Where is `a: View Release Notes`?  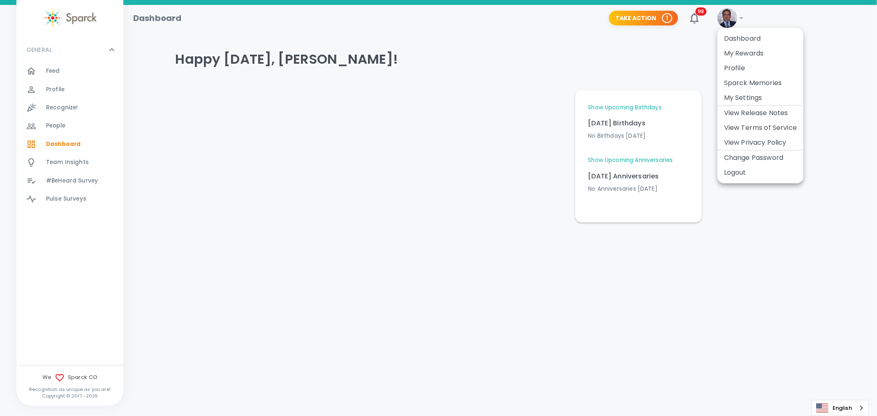 a: View Release Notes is located at coordinates (756, 113).